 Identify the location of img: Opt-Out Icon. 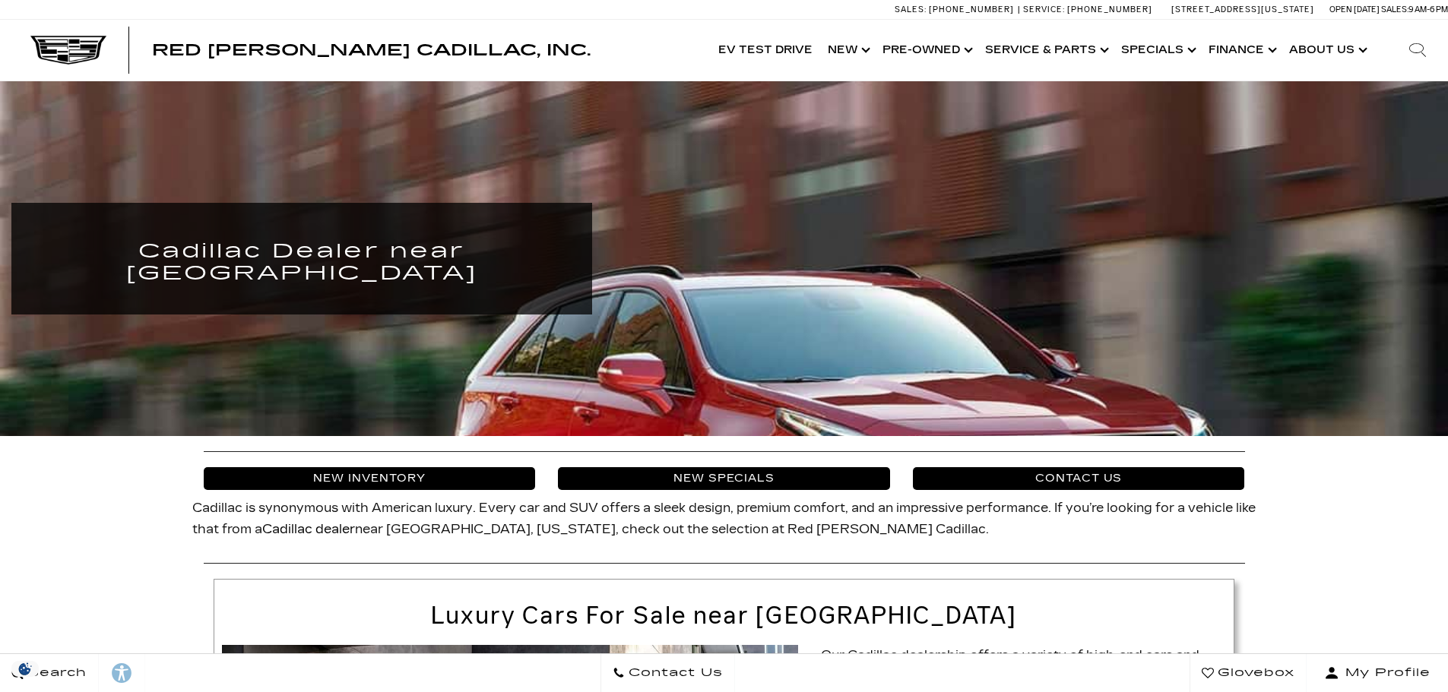
(25, 669).